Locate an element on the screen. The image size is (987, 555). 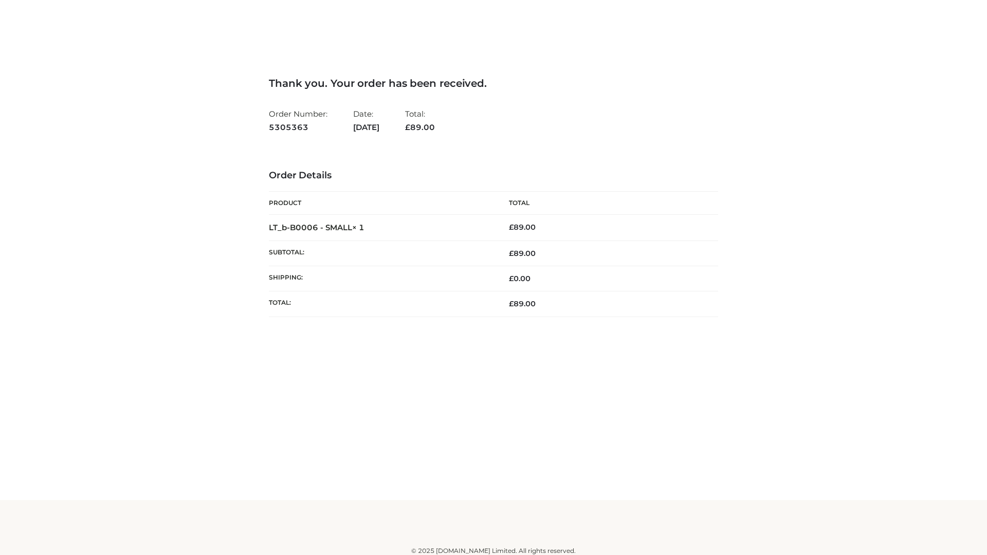
bdi: 0.00 is located at coordinates (520, 279).